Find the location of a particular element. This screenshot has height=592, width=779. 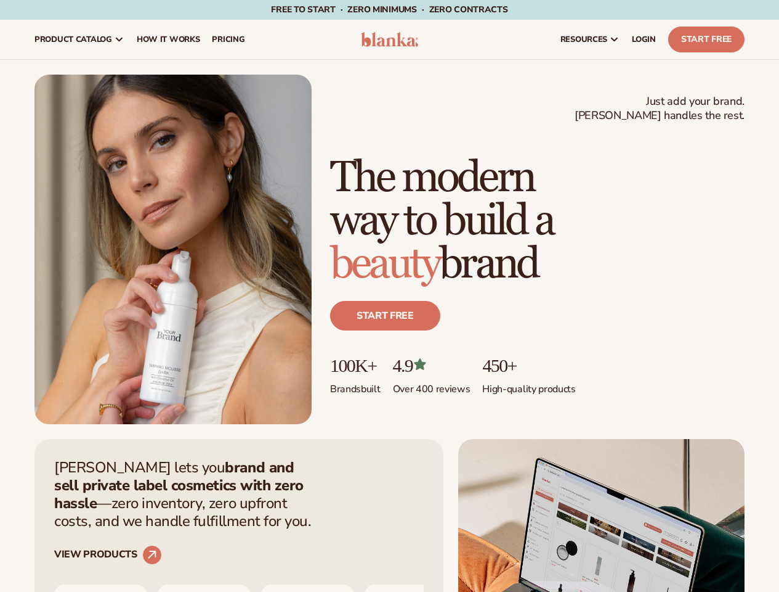

a: Start Free is located at coordinates (707, 39).